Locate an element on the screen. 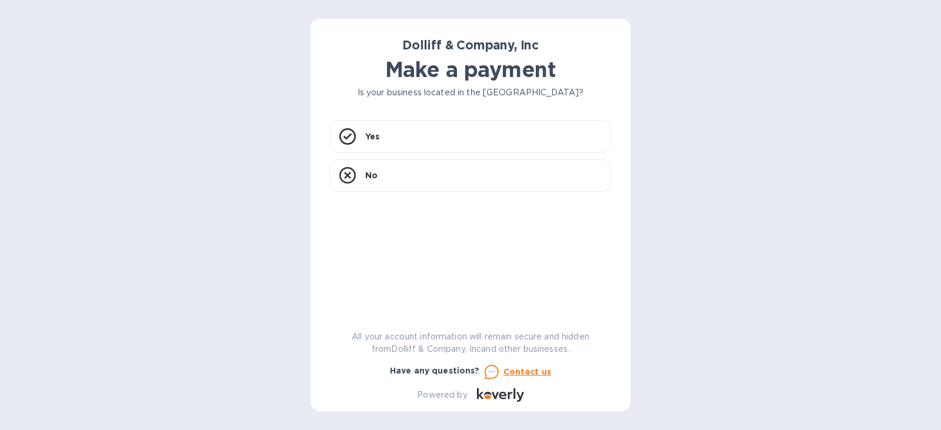 The width and height of the screenshot is (941, 430). b: Dolliff & Company, Inc is located at coordinates (470, 45).